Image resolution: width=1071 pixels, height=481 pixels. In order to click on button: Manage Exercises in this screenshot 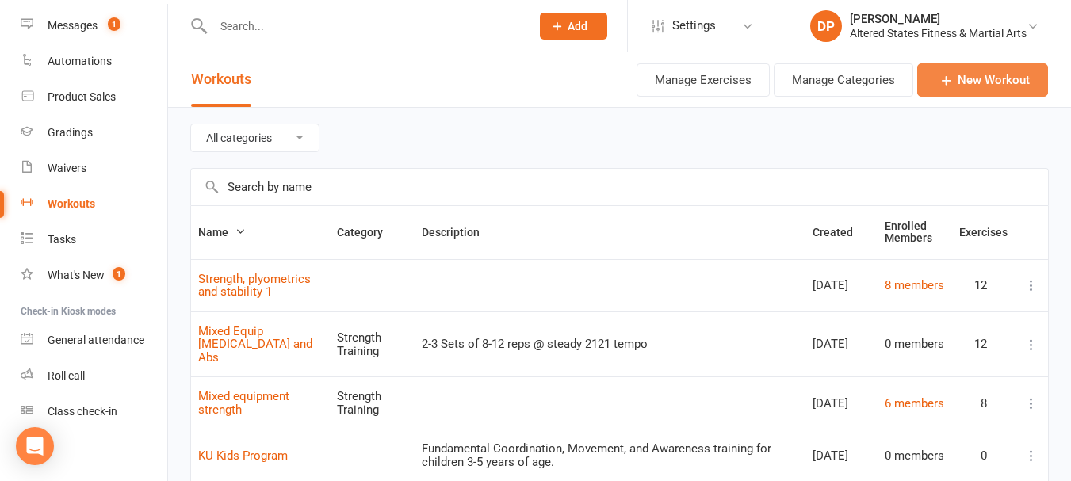, I will do `click(703, 80)`.